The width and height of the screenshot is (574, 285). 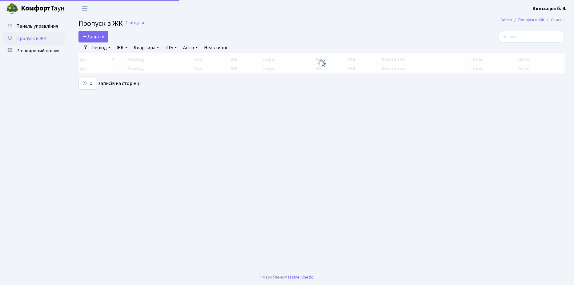 What do you see at coordinates (322, 63) in the screenshot?
I see `img: Обробка...` at bounding box center [322, 63].